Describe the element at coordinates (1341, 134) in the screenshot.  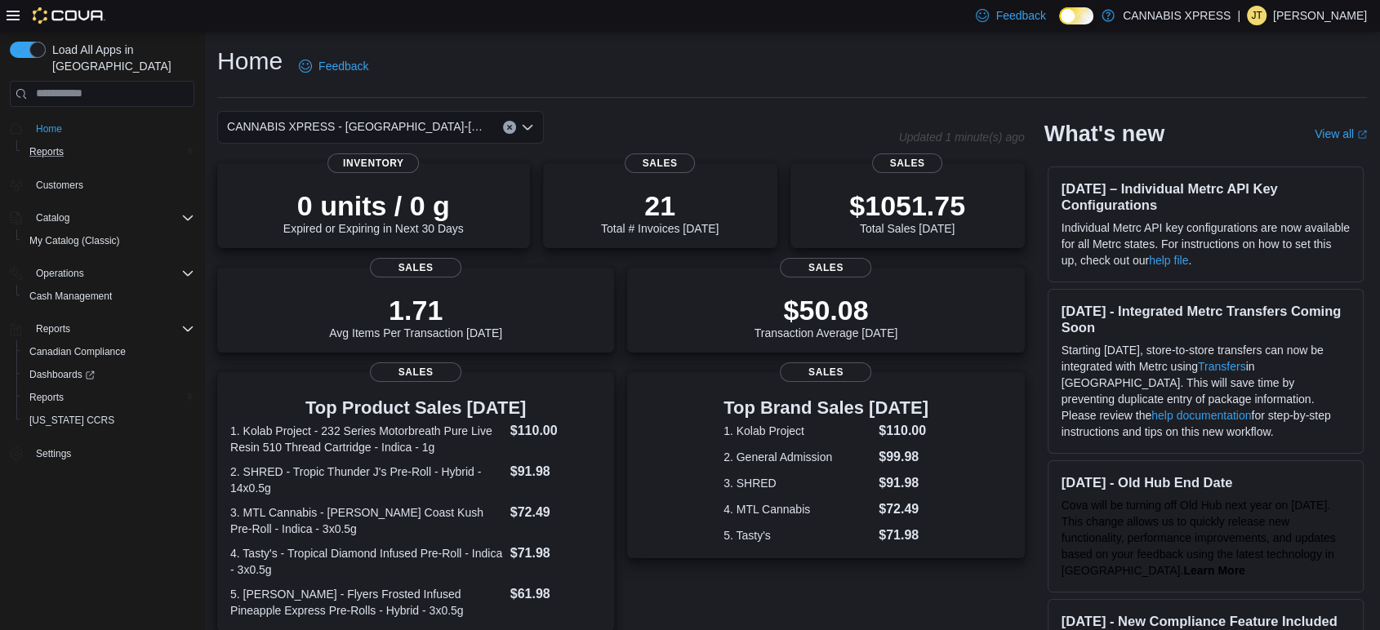
I see `a: View allExternal link` at that location.